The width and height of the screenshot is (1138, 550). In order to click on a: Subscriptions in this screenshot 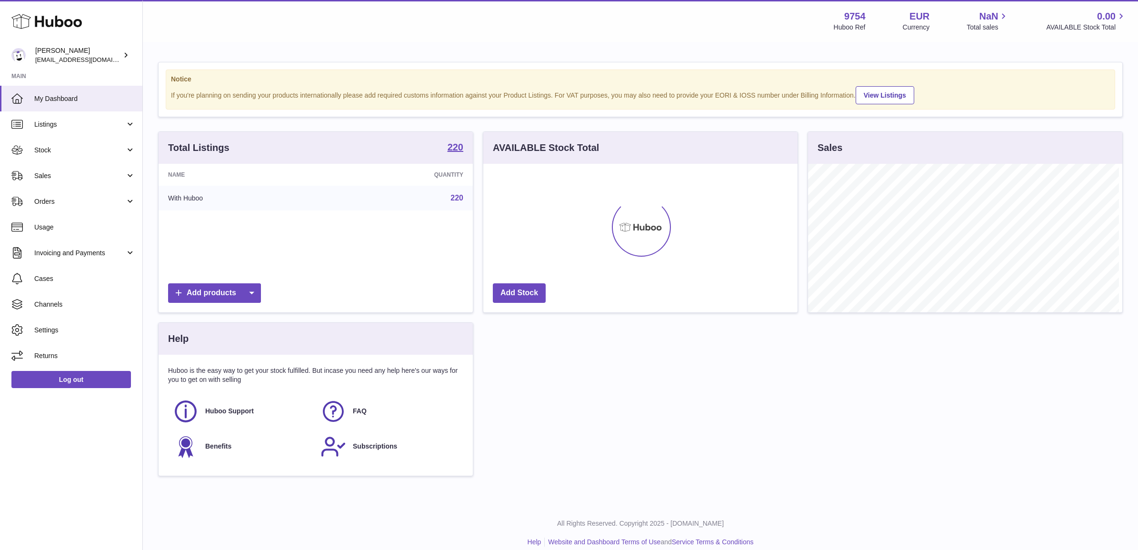, I will do `click(389, 446)`.